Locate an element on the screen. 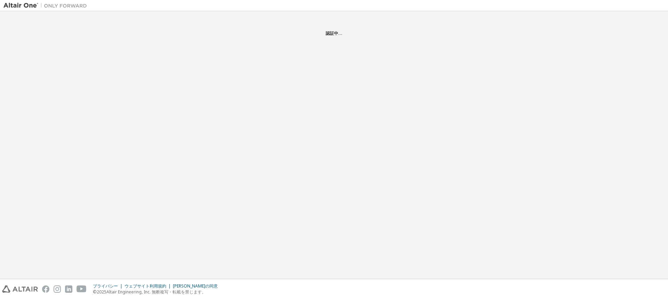  font: プライバシー is located at coordinates (105, 285).